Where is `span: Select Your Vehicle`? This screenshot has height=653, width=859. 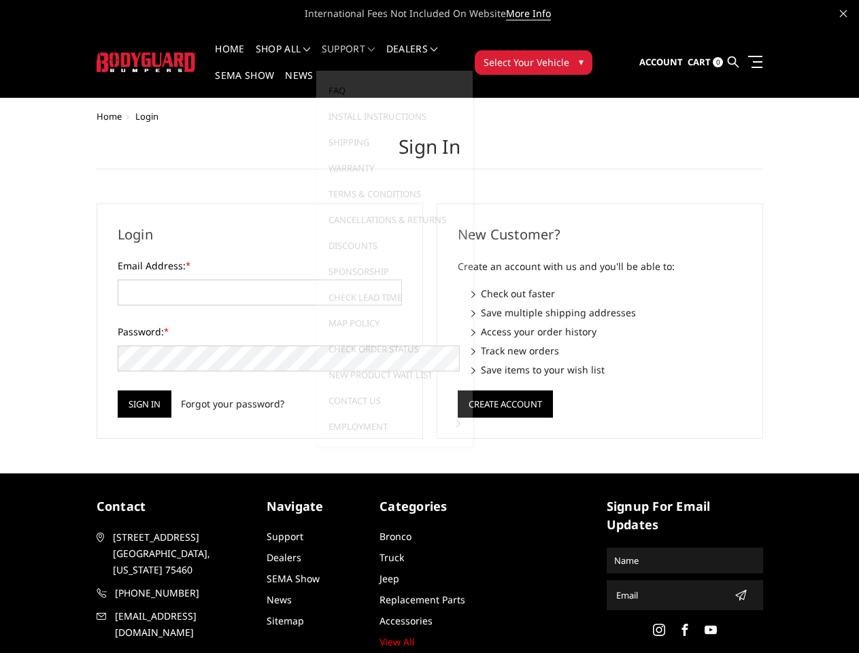 span: Select Your Vehicle is located at coordinates (527, 62).